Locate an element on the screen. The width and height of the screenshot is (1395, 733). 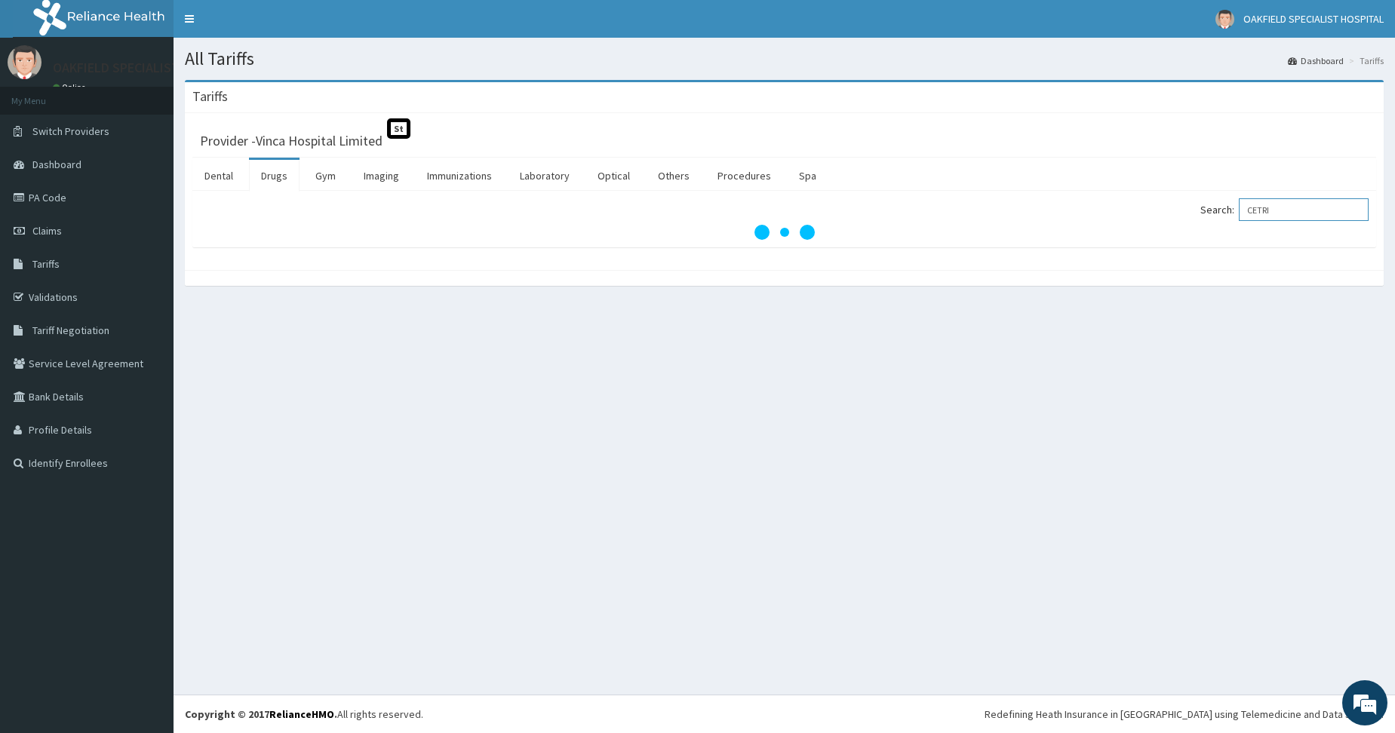
span: Dashboard is located at coordinates (57, 164).